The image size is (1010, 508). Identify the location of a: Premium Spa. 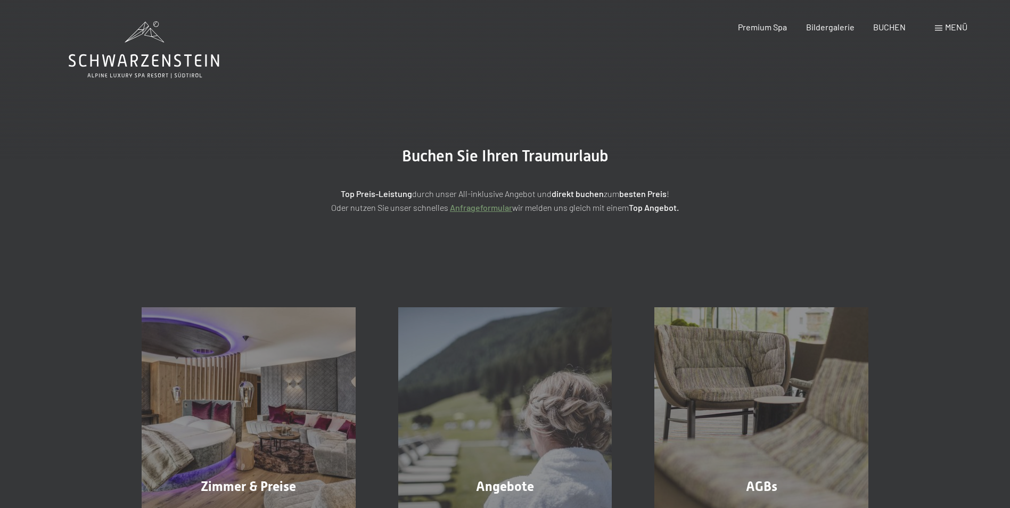
(762, 27).